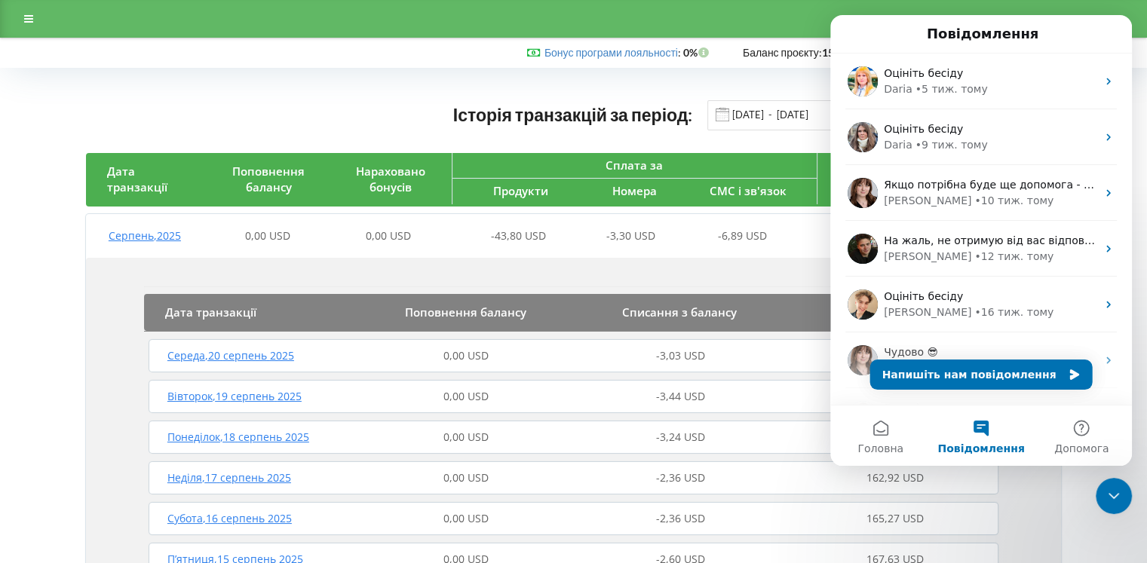  I want to click on span: Сплата за, so click(634, 165).